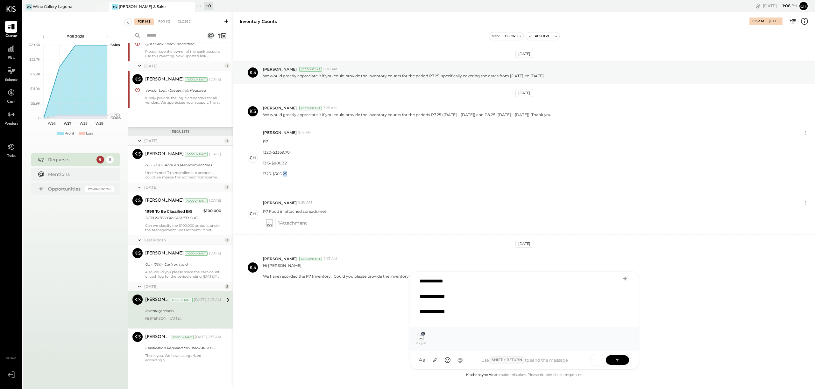 The image size is (815, 389). Describe the element at coordinates (69, 134) in the screenshot. I see `div: Profit` at that location.